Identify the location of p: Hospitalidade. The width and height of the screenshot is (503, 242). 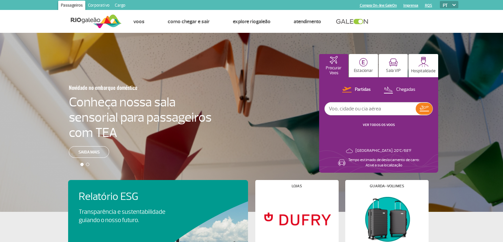
(424, 71).